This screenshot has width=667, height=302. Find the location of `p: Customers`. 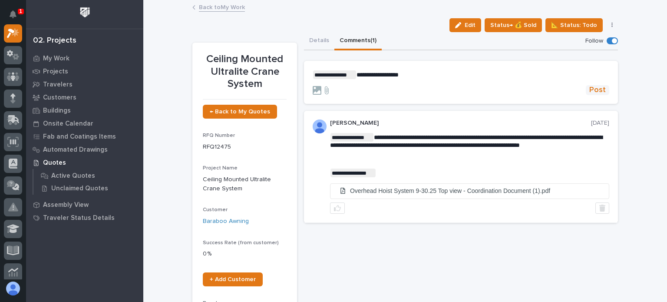

p: Customers is located at coordinates (59, 98).